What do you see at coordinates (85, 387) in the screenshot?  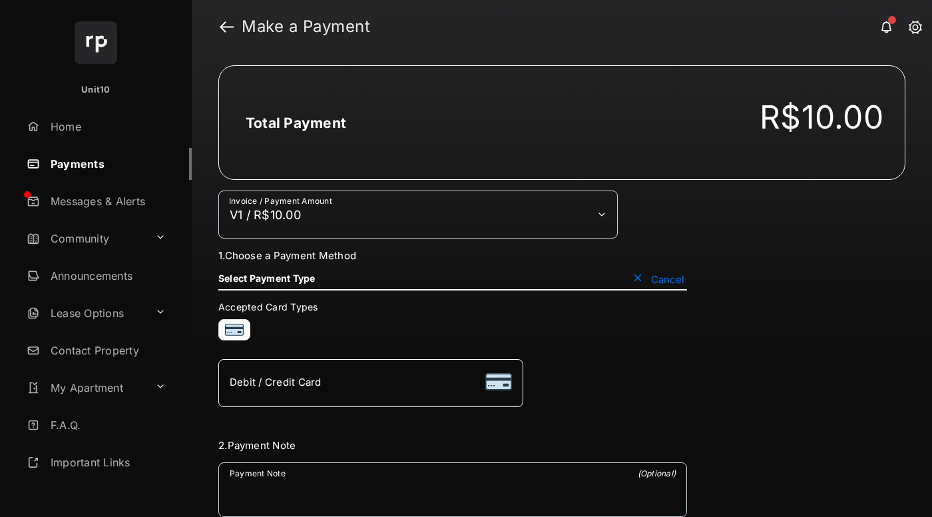 I see `a: My Apartment` at bounding box center [85, 387].